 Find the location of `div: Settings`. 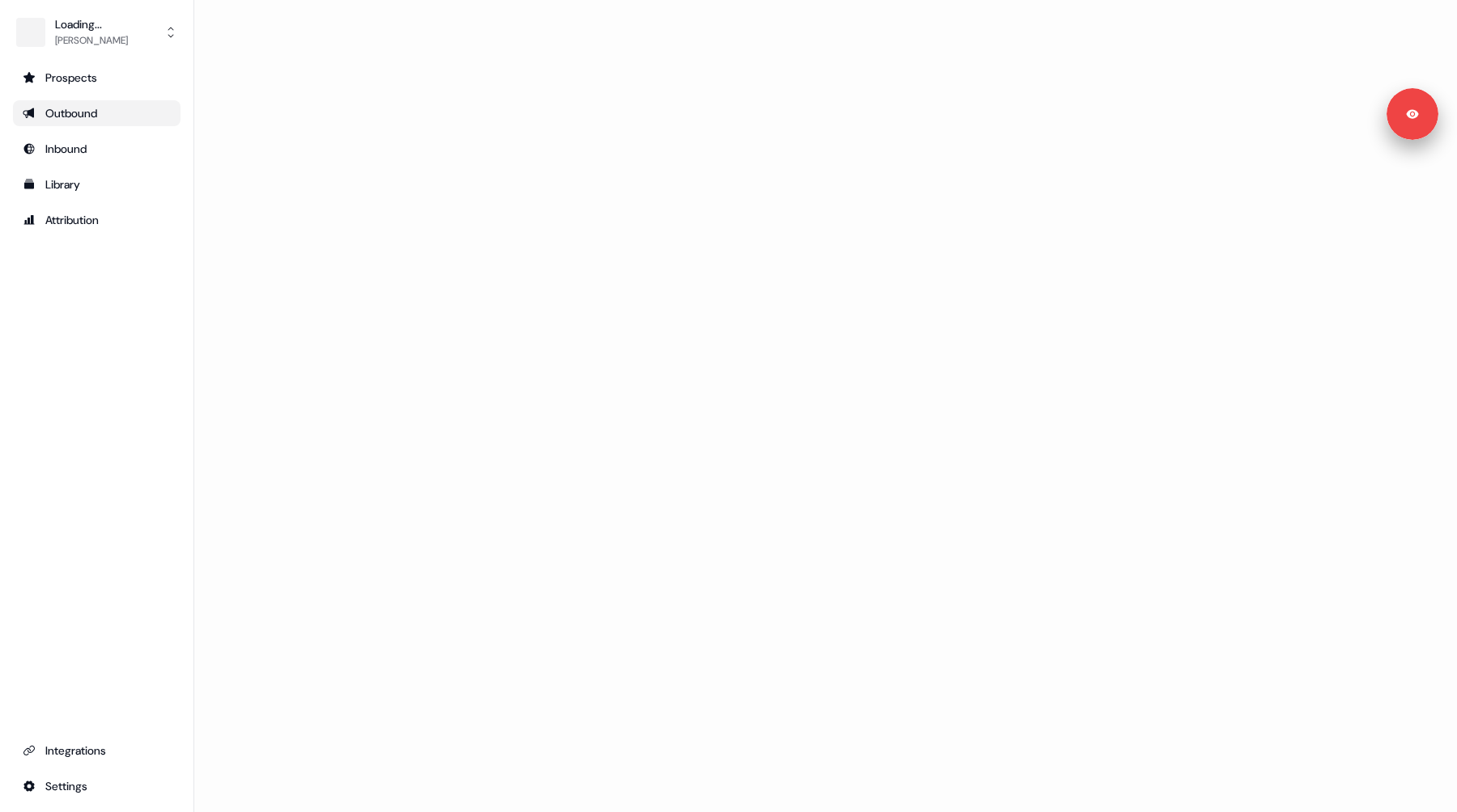

div: Settings is located at coordinates (96, 786).